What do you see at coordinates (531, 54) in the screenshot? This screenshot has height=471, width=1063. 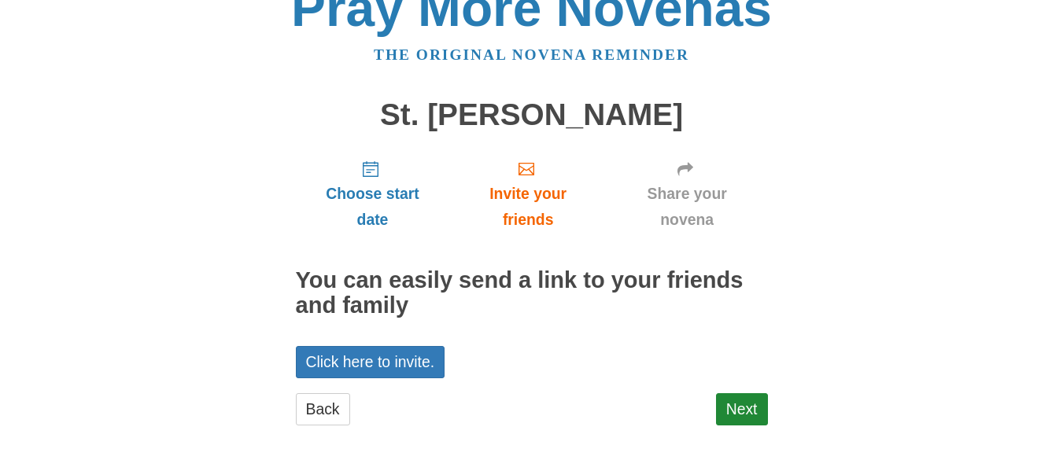 I see `a: The original novena reminder` at bounding box center [531, 54].